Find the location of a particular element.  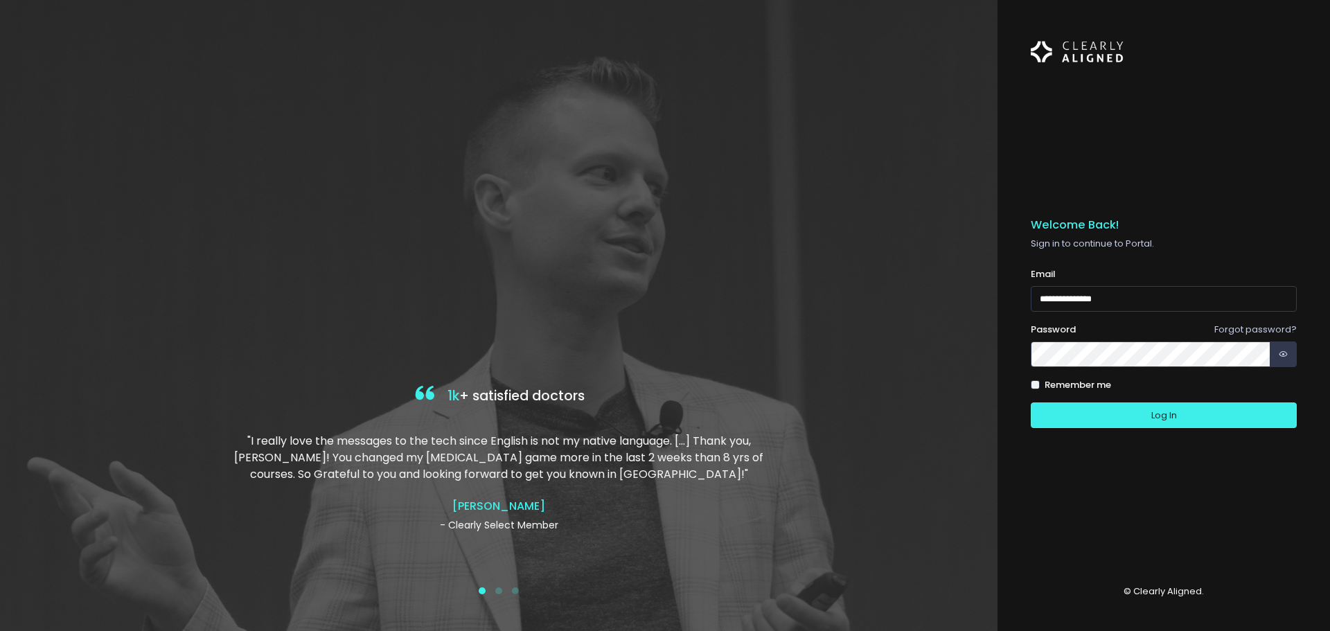

h4: + satisfied doctors is located at coordinates (499, 396).